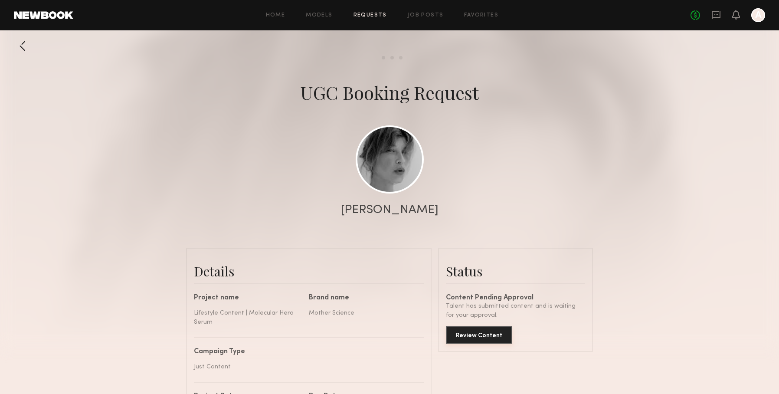 Image resolution: width=779 pixels, height=394 pixels. What do you see at coordinates (758, 15) in the screenshot?
I see `a: A` at bounding box center [758, 15].